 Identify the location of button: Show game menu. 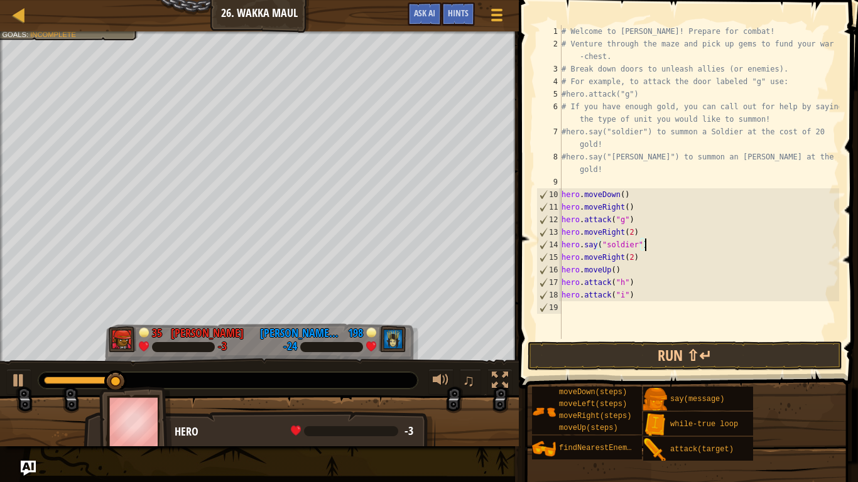
(497, 17).